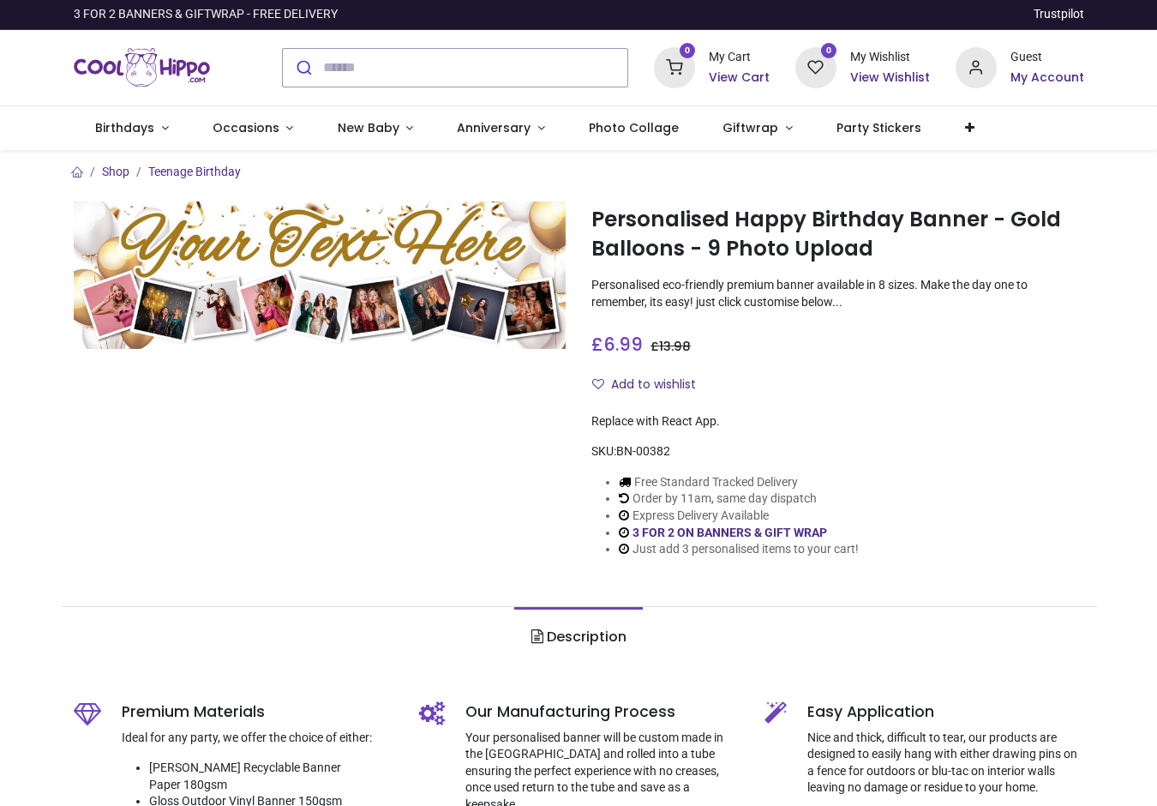 This screenshot has height=806, width=1157. What do you see at coordinates (494, 128) in the screenshot?
I see `span: Anniversary` at bounding box center [494, 128].